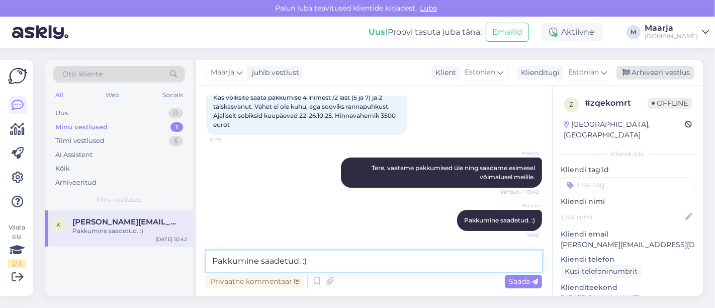 The height and width of the screenshot is (308, 715). What do you see at coordinates (175, 113) in the screenshot?
I see `div: 0` at bounding box center [175, 113].